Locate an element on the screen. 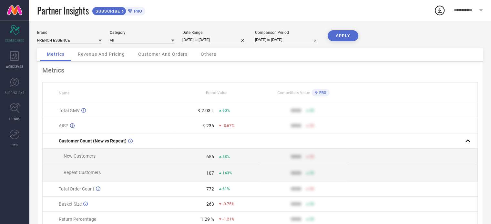 This screenshot has width=491, height=224. div: Metrics is located at coordinates (260, 70).